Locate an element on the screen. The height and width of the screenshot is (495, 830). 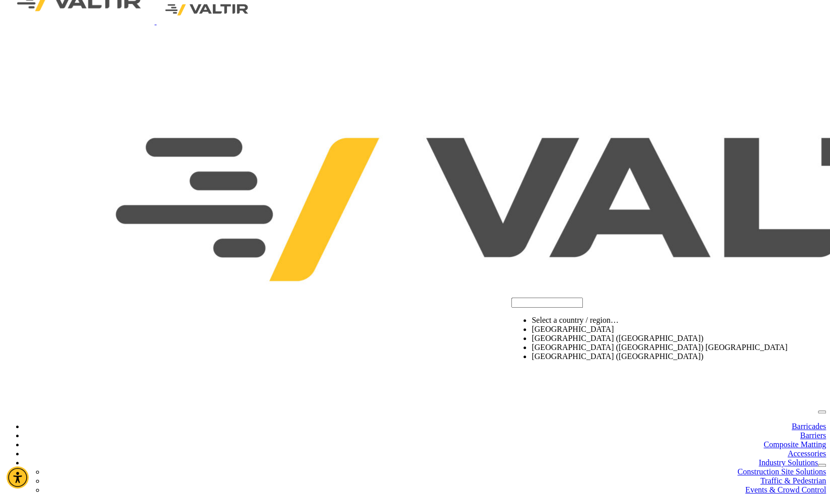
a: Traffic & Pedestrian is located at coordinates (793, 480).